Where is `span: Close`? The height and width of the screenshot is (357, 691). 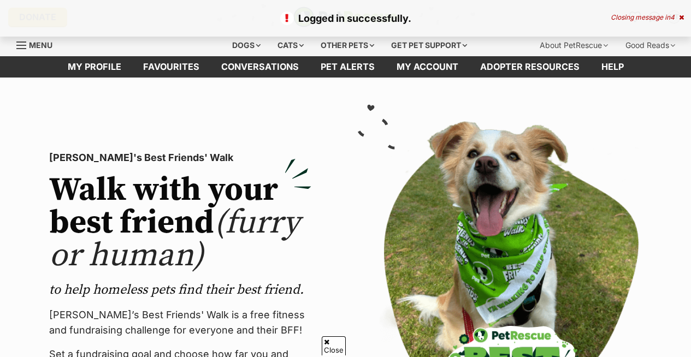
span: Close is located at coordinates (334, 346).